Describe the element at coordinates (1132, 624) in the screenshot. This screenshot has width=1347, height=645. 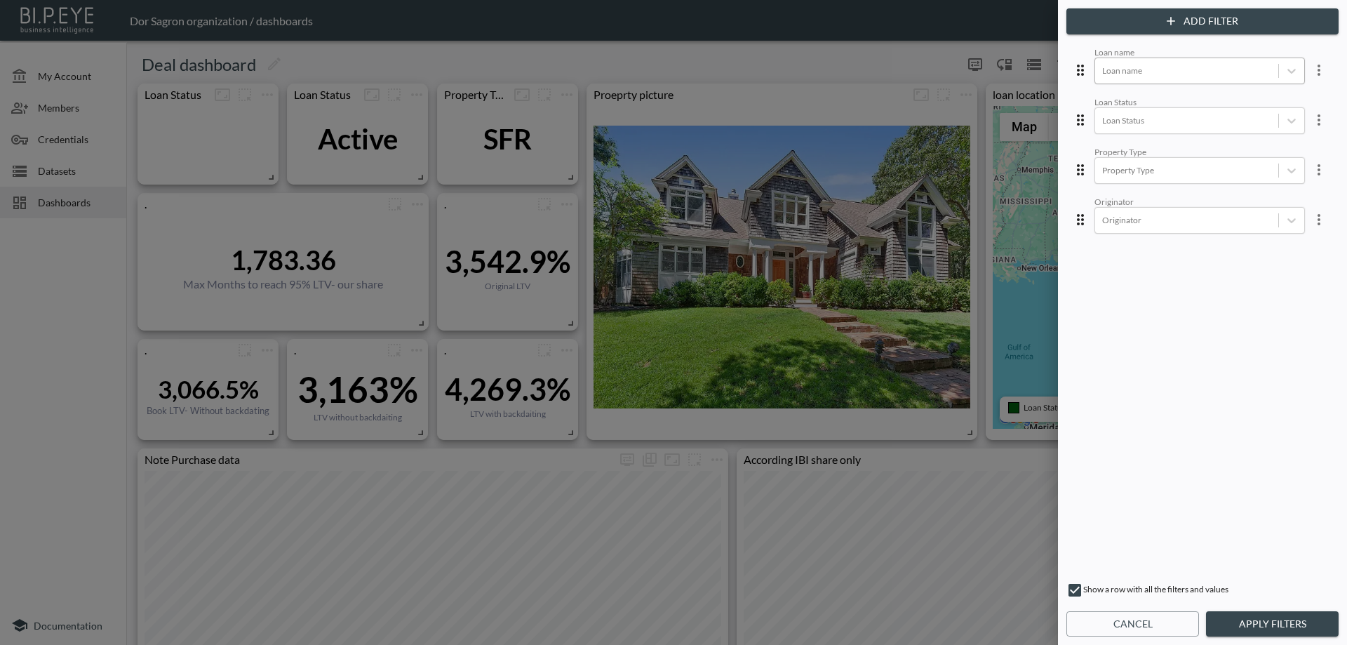
I see `button: Cancel` at that location.